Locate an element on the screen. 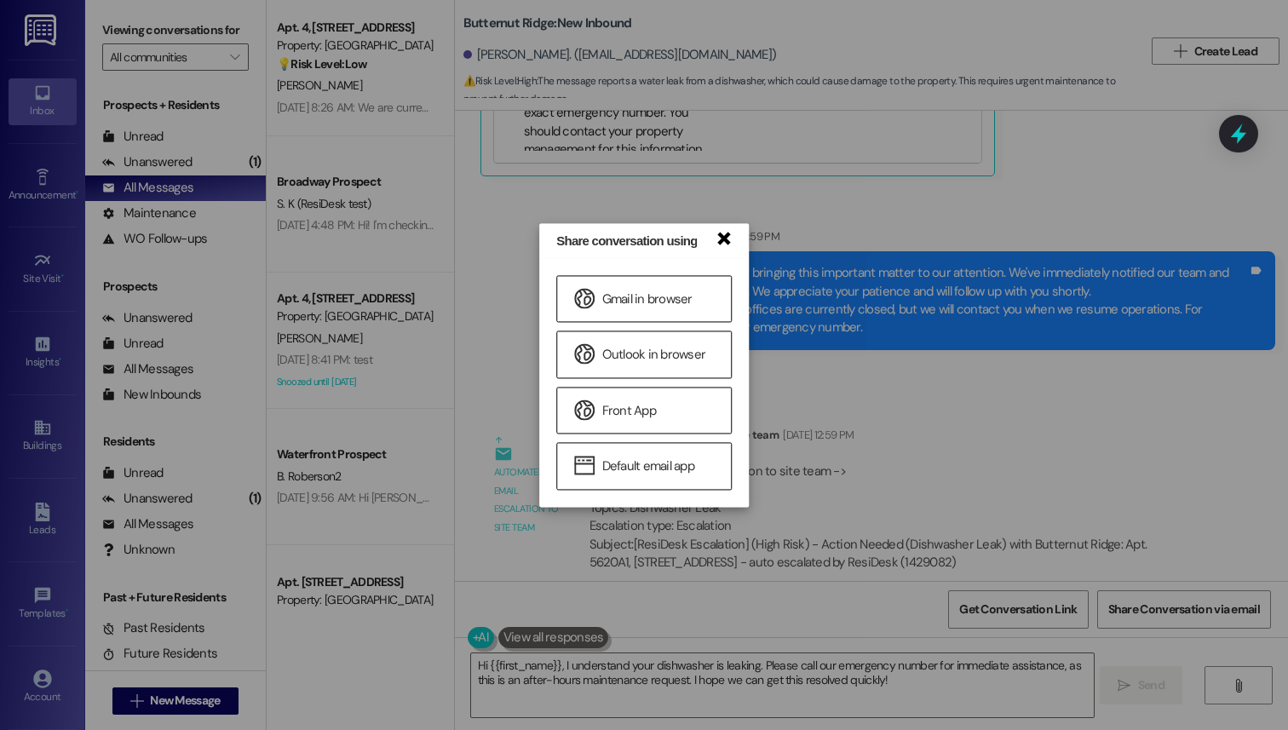  span: Default email app is located at coordinates (648, 467).